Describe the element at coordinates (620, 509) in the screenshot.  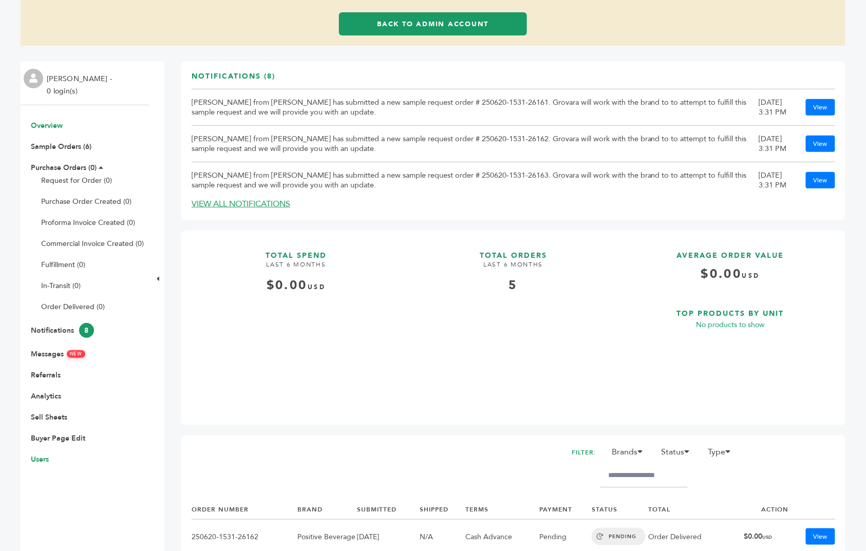
I see `th: STATUS` at that location.